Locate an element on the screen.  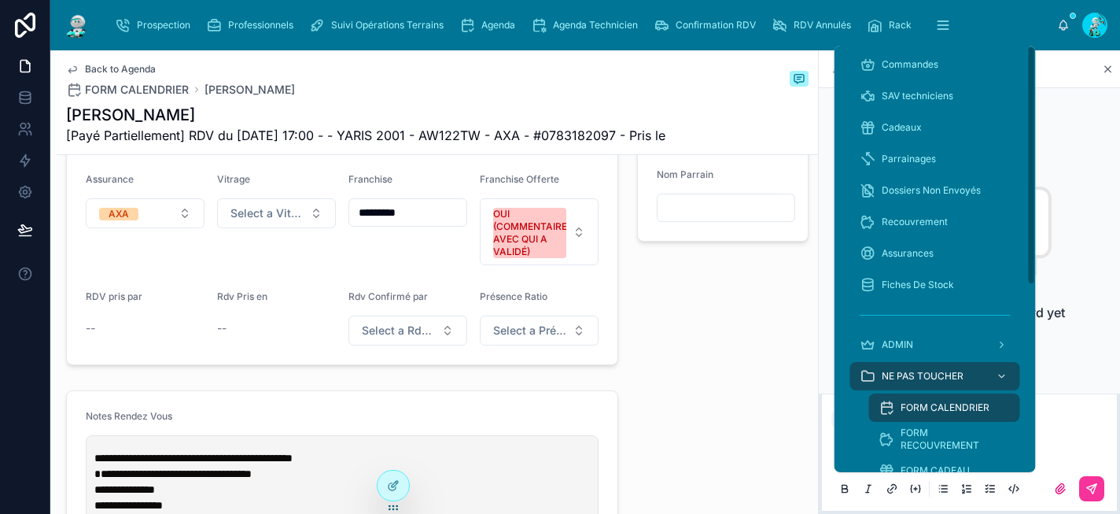
img: App logo is located at coordinates (77, 25).